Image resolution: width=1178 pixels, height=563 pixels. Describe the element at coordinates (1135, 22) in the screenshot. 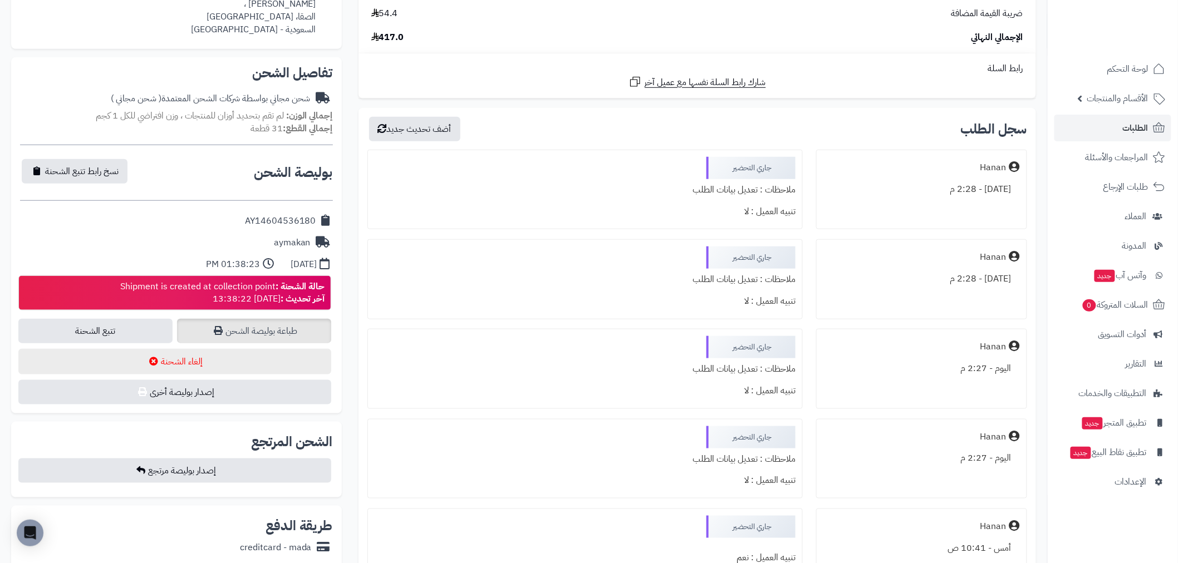

I see `img: logo-2.png` at that location.